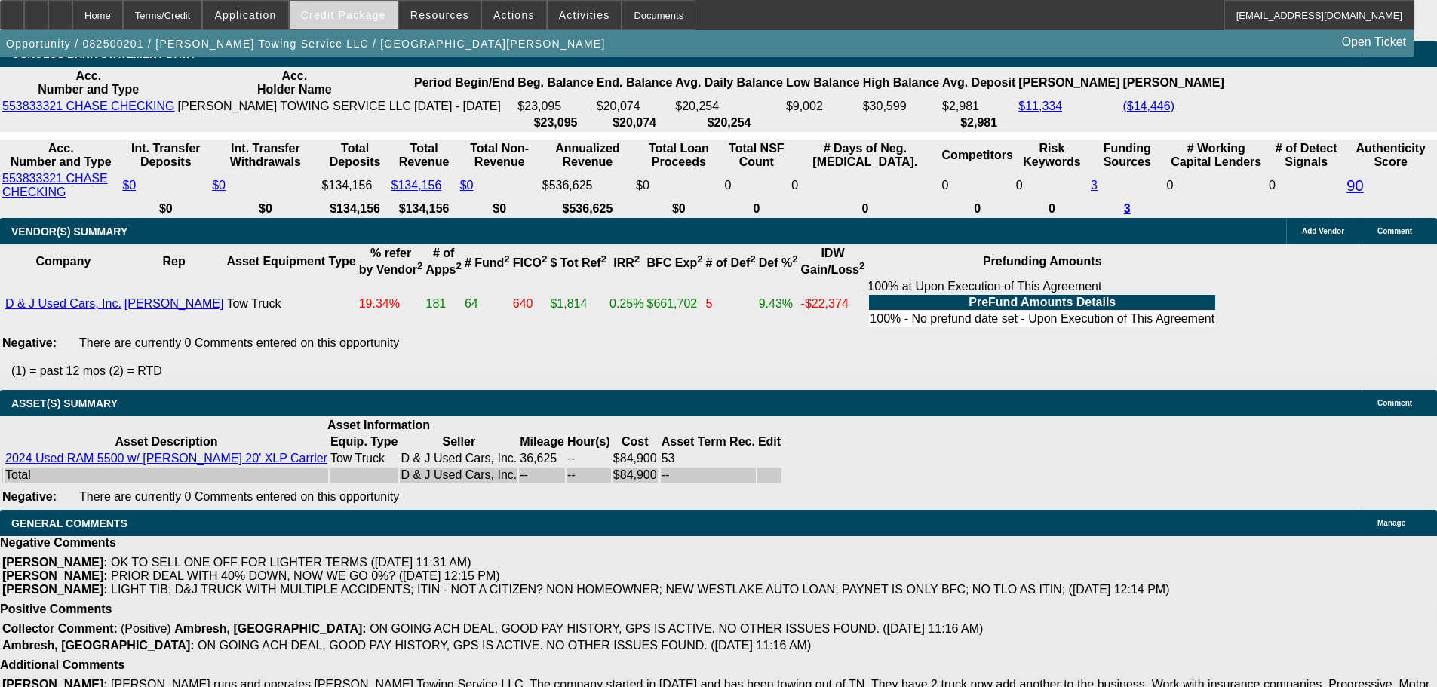  I want to click on td: -$22,374, so click(833, 304).